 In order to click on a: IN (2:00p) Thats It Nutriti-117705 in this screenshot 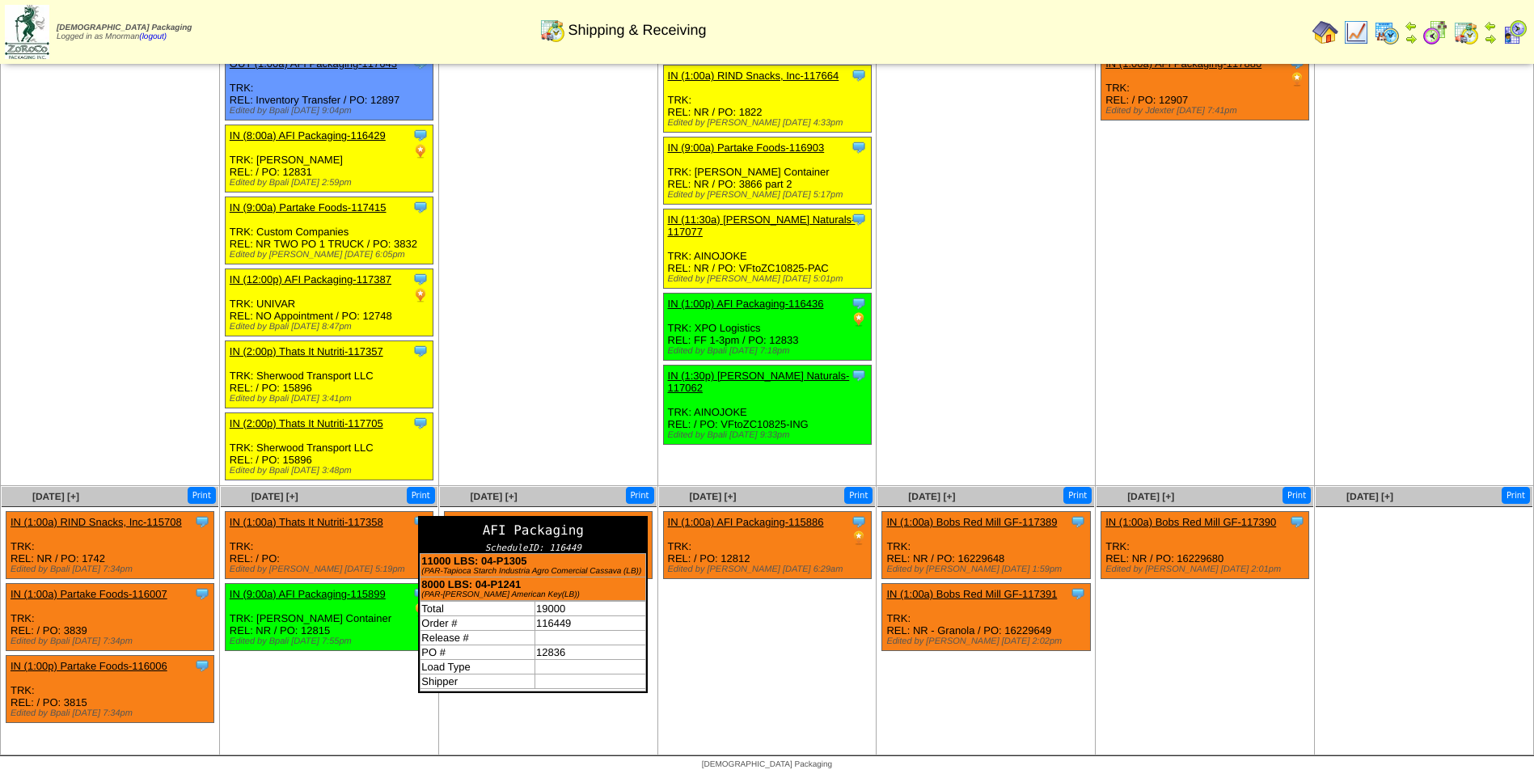, I will do `click(306, 423)`.